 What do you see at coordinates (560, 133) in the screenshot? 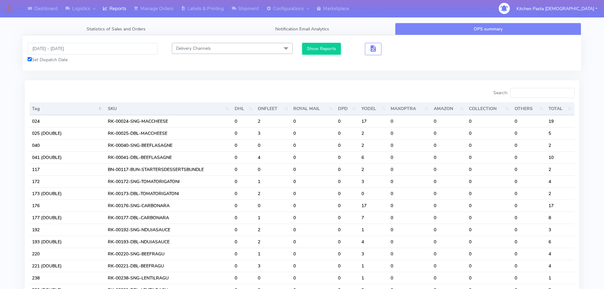
I see `td: 5` at bounding box center [560, 133].